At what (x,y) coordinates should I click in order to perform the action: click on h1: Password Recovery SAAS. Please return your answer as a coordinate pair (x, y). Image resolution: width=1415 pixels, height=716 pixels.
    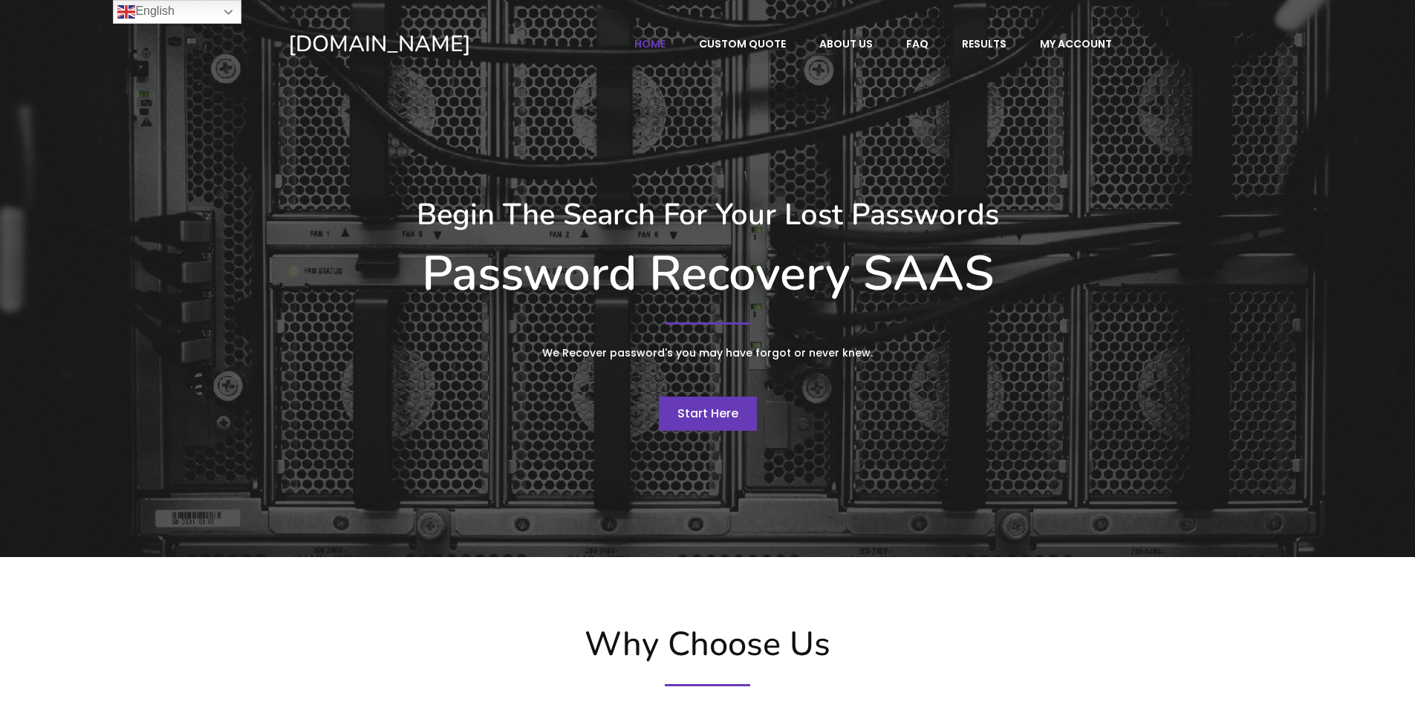
    Looking at the image, I should click on (708, 274).